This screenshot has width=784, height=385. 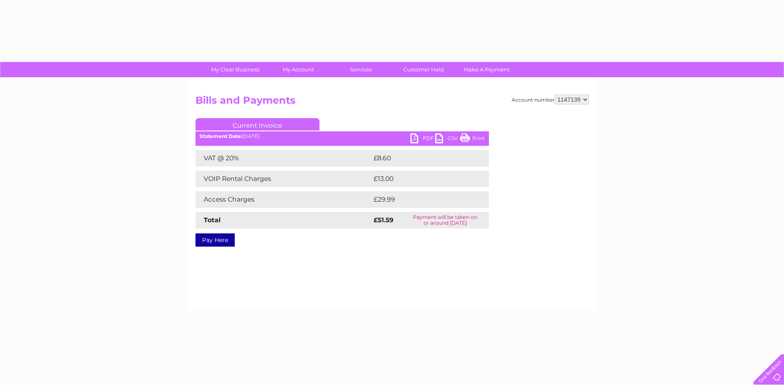 What do you see at coordinates (448, 139) in the screenshot?
I see `a: CSV` at bounding box center [448, 139].